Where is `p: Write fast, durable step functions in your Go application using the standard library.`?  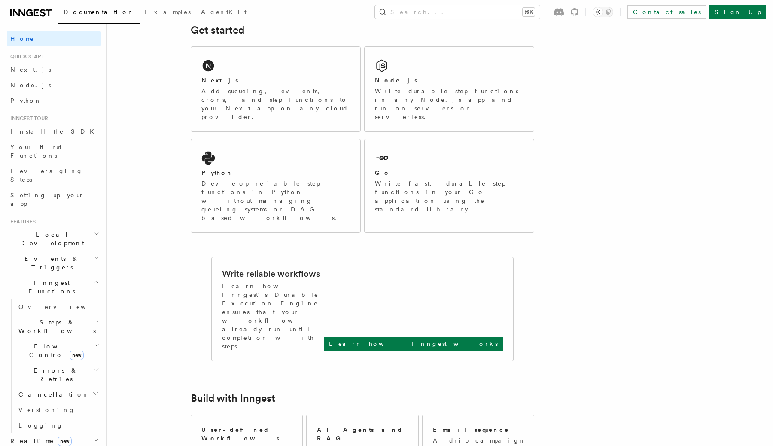
p: Write fast, durable step functions in your Go application using the standard library. is located at coordinates (449, 196).